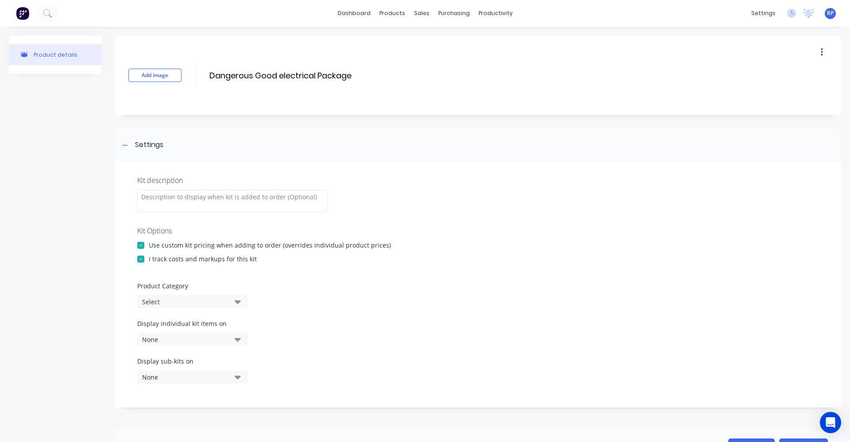 The width and height of the screenshot is (850, 442). I want to click on button: Add image, so click(155, 75).